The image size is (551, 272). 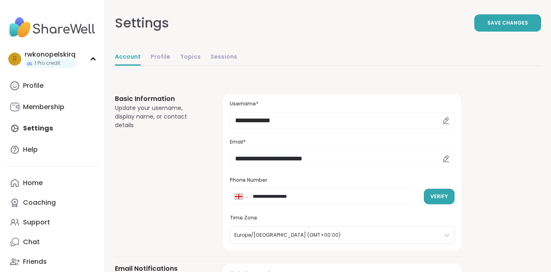 I want to click on h3: Basic Information, so click(x=159, y=99).